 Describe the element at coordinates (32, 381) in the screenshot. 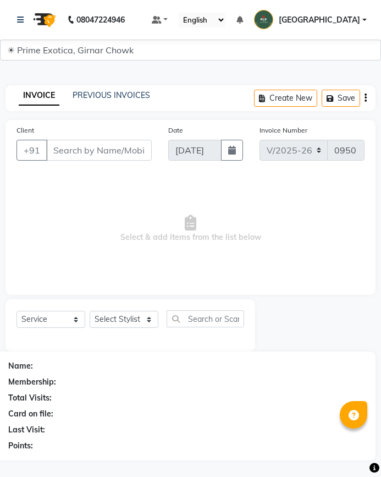

I see `div: Membership:` at that location.